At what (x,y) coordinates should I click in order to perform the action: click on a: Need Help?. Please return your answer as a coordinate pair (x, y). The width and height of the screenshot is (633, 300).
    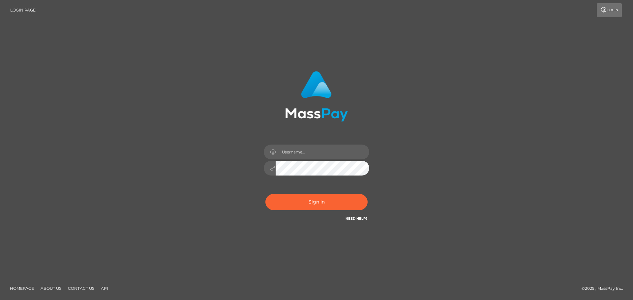
    Looking at the image, I should click on (357, 219).